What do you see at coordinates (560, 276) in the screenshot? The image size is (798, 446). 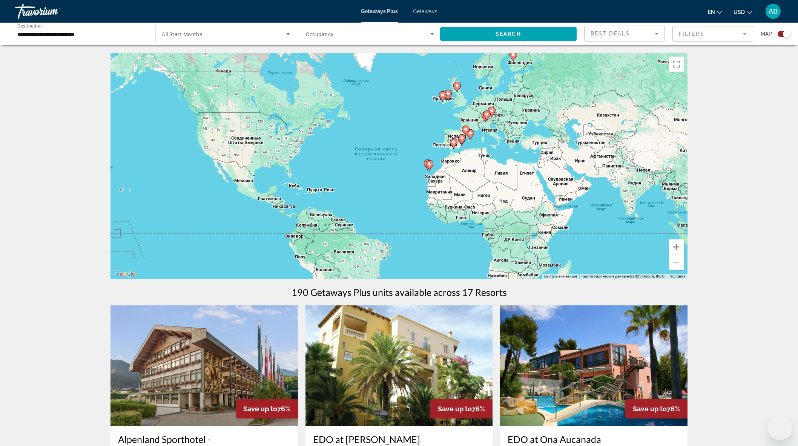 I see `button: Быстрые клавиши` at bounding box center [560, 276].